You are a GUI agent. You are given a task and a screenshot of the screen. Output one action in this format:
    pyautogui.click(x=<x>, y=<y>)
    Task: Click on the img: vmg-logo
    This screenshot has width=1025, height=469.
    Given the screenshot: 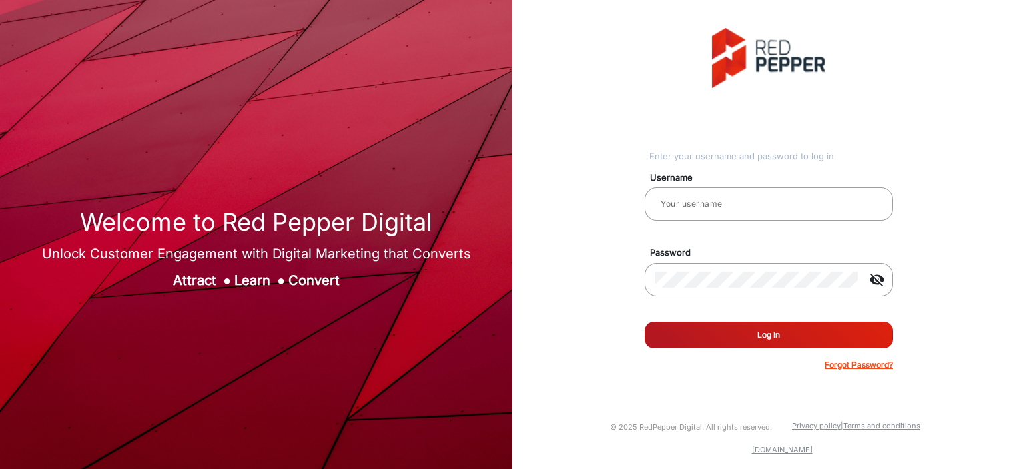 What is the action you would take?
    pyautogui.click(x=769, y=58)
    